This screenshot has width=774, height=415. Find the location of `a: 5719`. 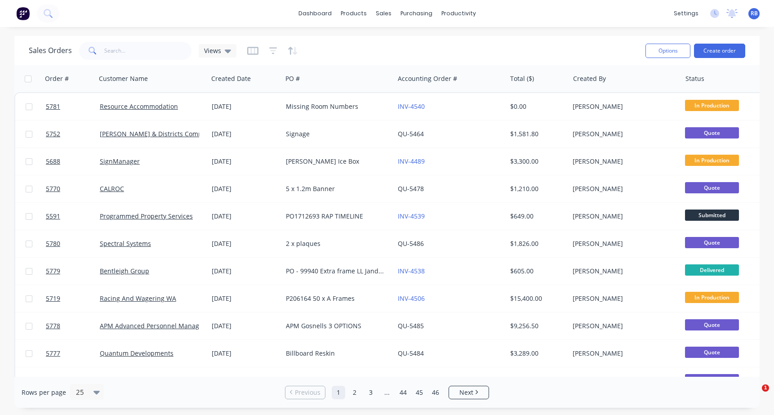

a: 5719 is located at coordinates (73, 298).